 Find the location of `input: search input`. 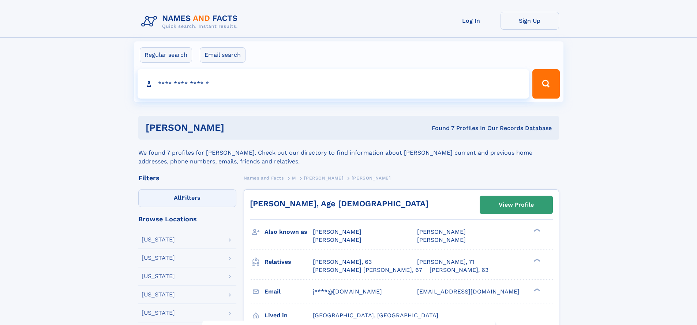

input: search input is located at coordinates (333, 84).